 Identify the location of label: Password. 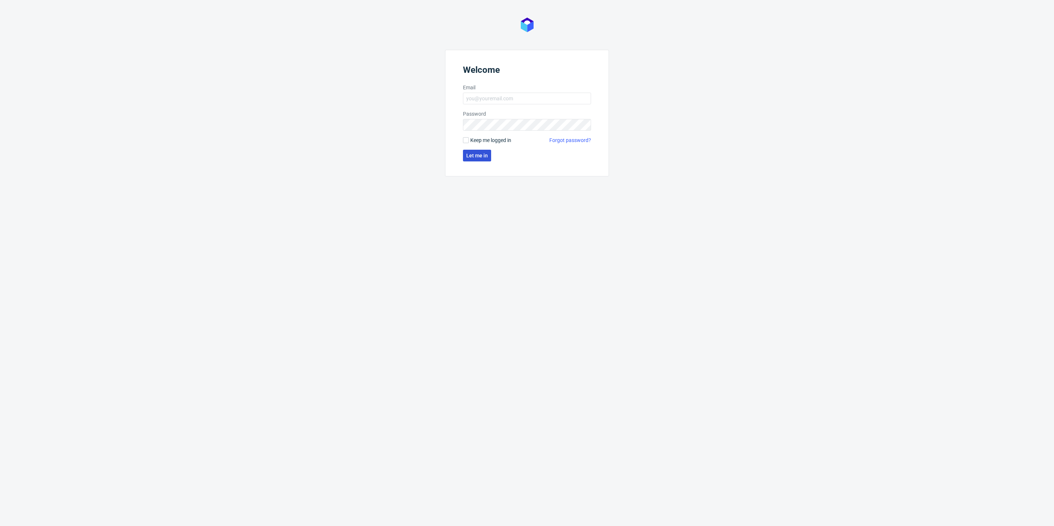
(527, 114).